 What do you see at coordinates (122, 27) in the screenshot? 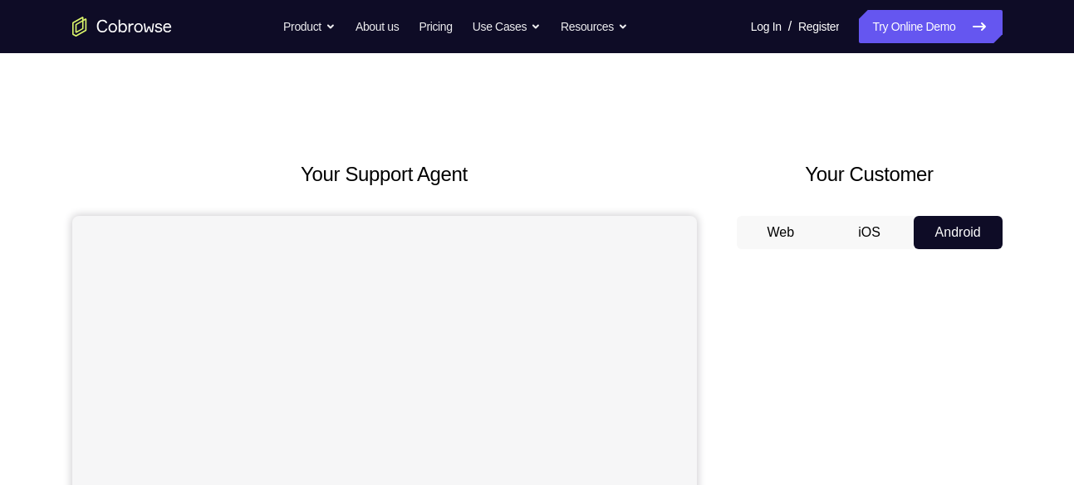
I see `a: Go to the home page` at bounding box center [122, 27].